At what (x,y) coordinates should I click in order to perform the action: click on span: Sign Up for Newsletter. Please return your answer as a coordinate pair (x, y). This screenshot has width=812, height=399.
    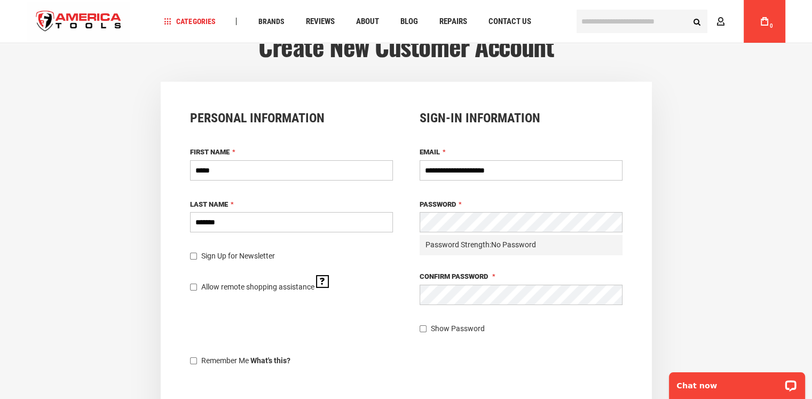
    Looking at the image, I should click on (238, 256).